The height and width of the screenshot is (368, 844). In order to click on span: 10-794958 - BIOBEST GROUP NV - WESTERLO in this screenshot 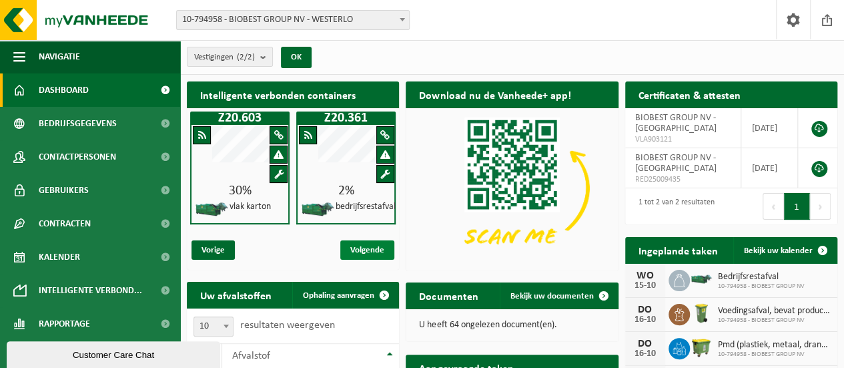, I will do `click(293, 20)`.